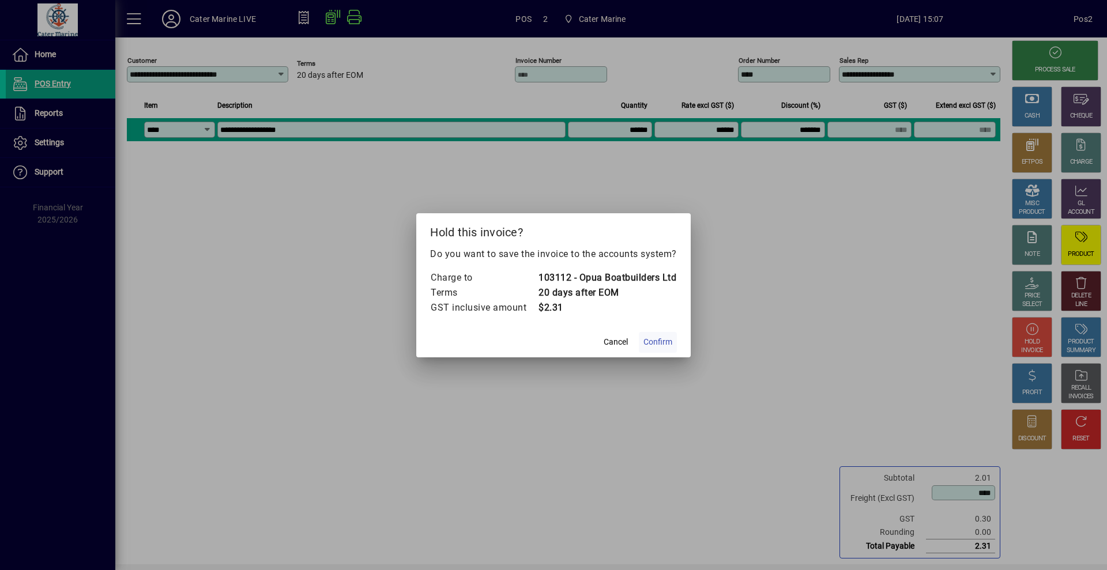  Describe the element at coordinates (607, 308) in the screenshot. I see `td: $2.31` at that location.